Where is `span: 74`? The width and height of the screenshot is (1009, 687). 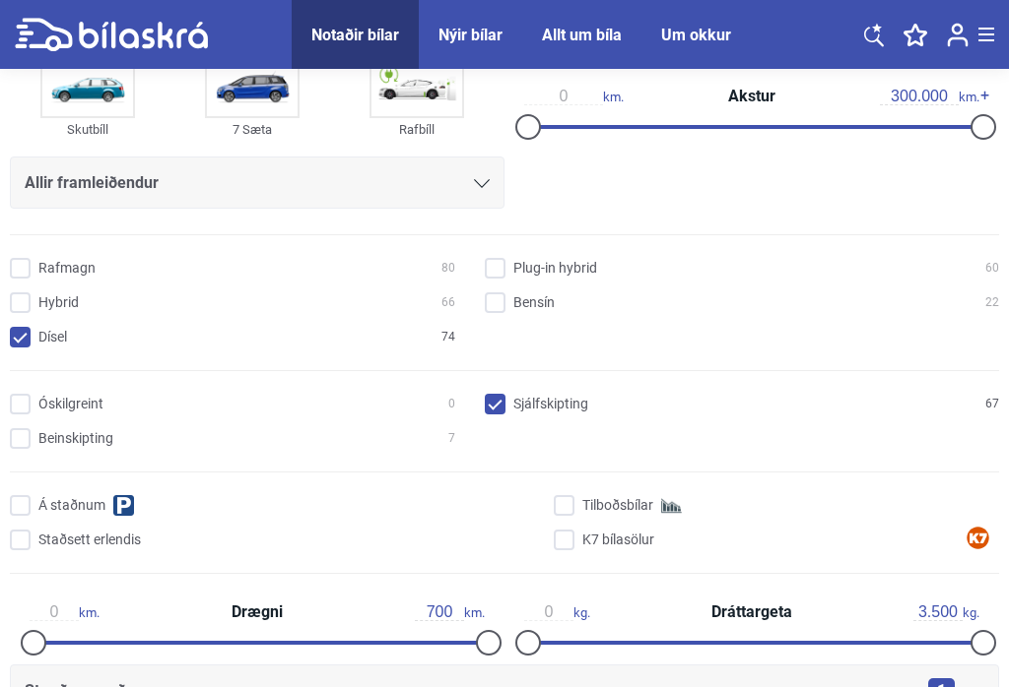 span: 74 is located at coordinates (448, 337).